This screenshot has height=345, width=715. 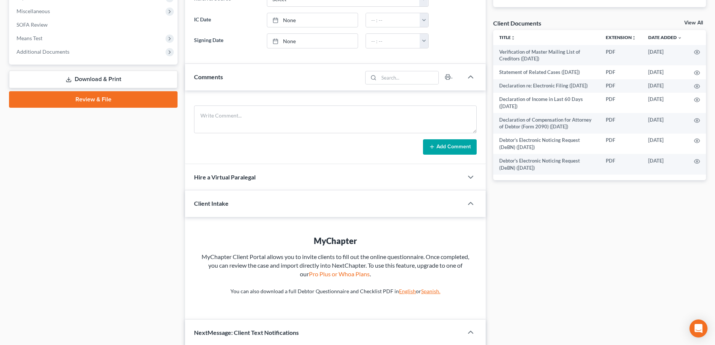 I want to click on div: MyChapter, so click(x=335, y=241).